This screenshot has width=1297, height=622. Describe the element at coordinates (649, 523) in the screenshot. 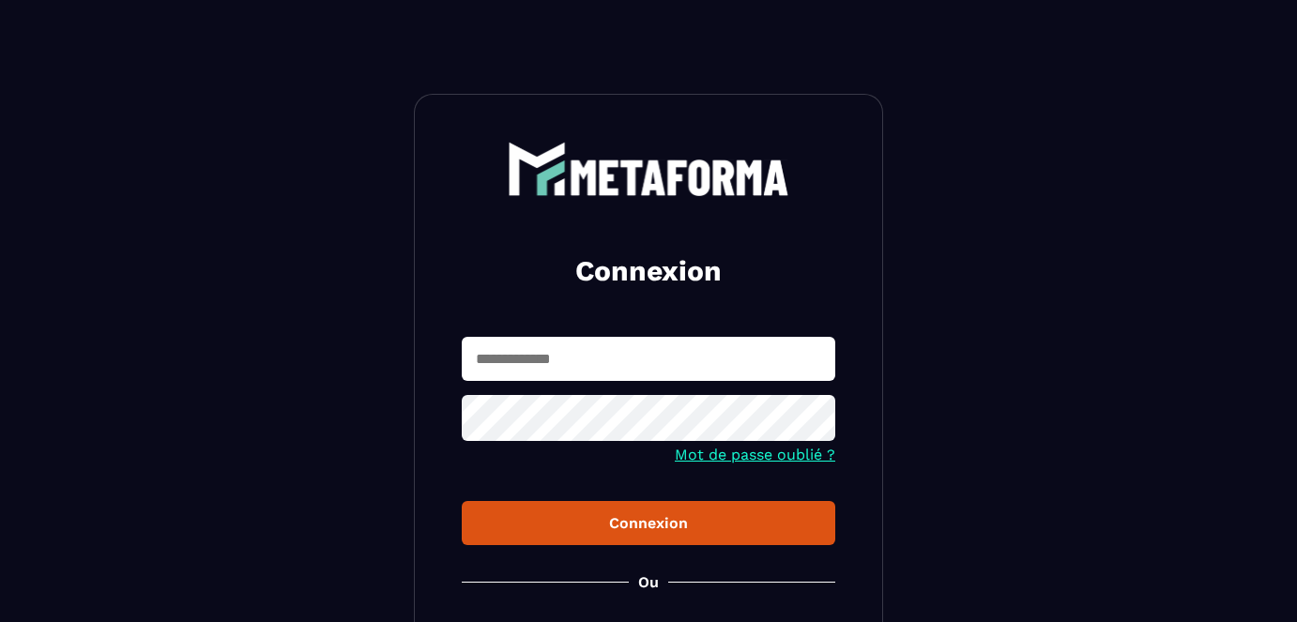

I see `div: Connexion` at that location.